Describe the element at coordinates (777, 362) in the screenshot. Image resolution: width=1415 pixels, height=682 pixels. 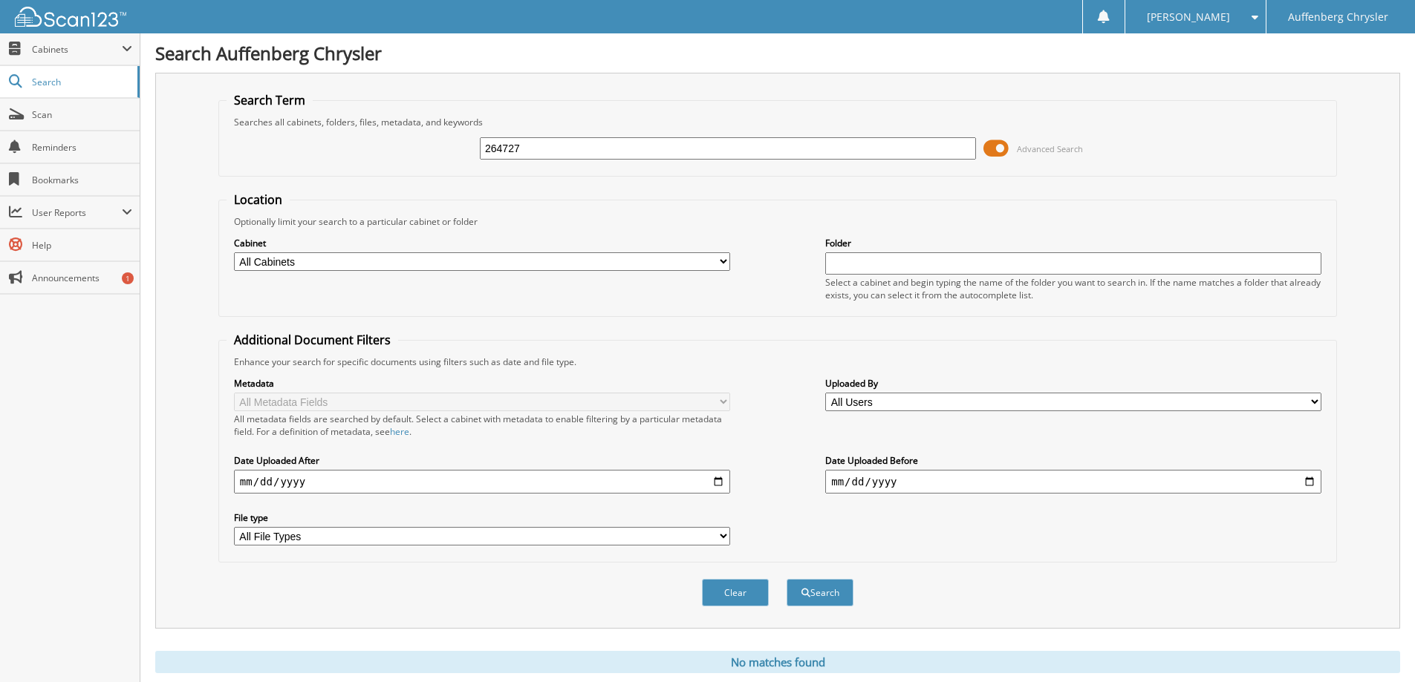
I see `div: Enhance your search for specific documents using filters such as date and file type.` at that location.